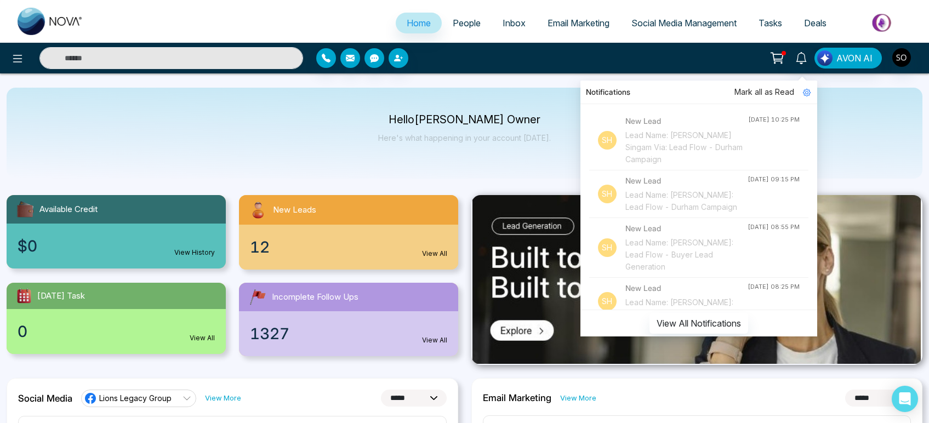 The image size is (929, 423). What do you see at coordinates (348, 232) in the screenshot?
I see `a: New Leads12View All` at bounding box center [348, 232].